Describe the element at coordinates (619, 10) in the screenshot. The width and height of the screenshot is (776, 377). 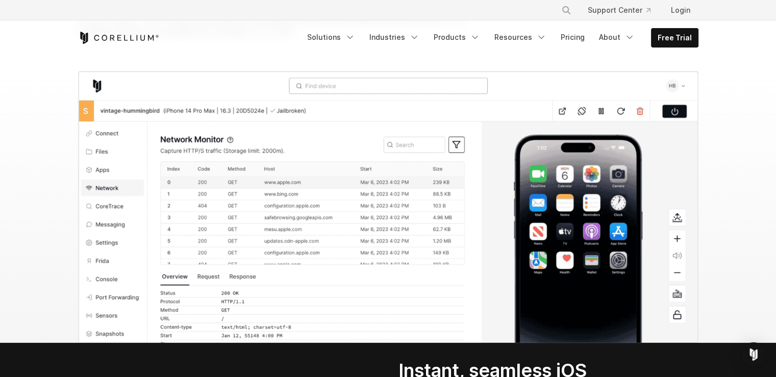
I see `a: Support Center` at that location.